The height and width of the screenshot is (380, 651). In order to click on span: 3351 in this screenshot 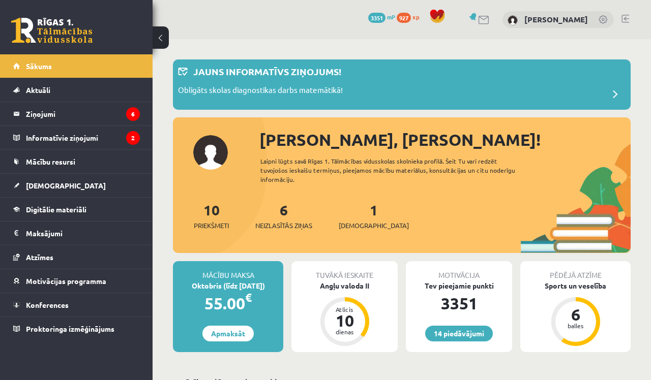, I will do `click(377, 18)`.